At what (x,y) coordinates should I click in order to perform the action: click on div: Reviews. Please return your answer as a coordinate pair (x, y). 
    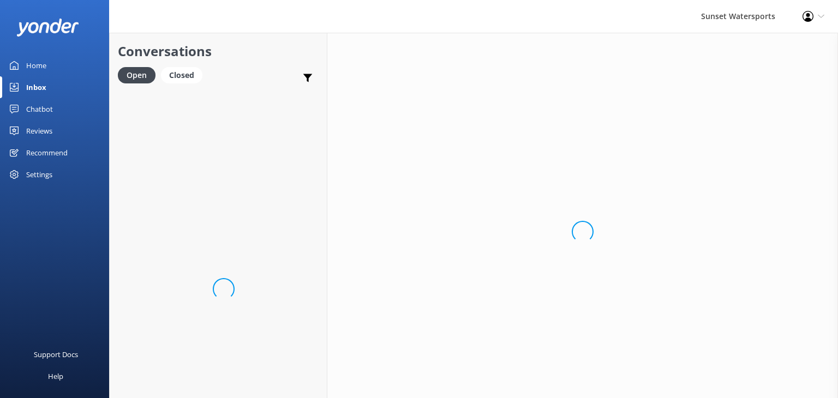
    Looking at the image, I should click on (39, 131).